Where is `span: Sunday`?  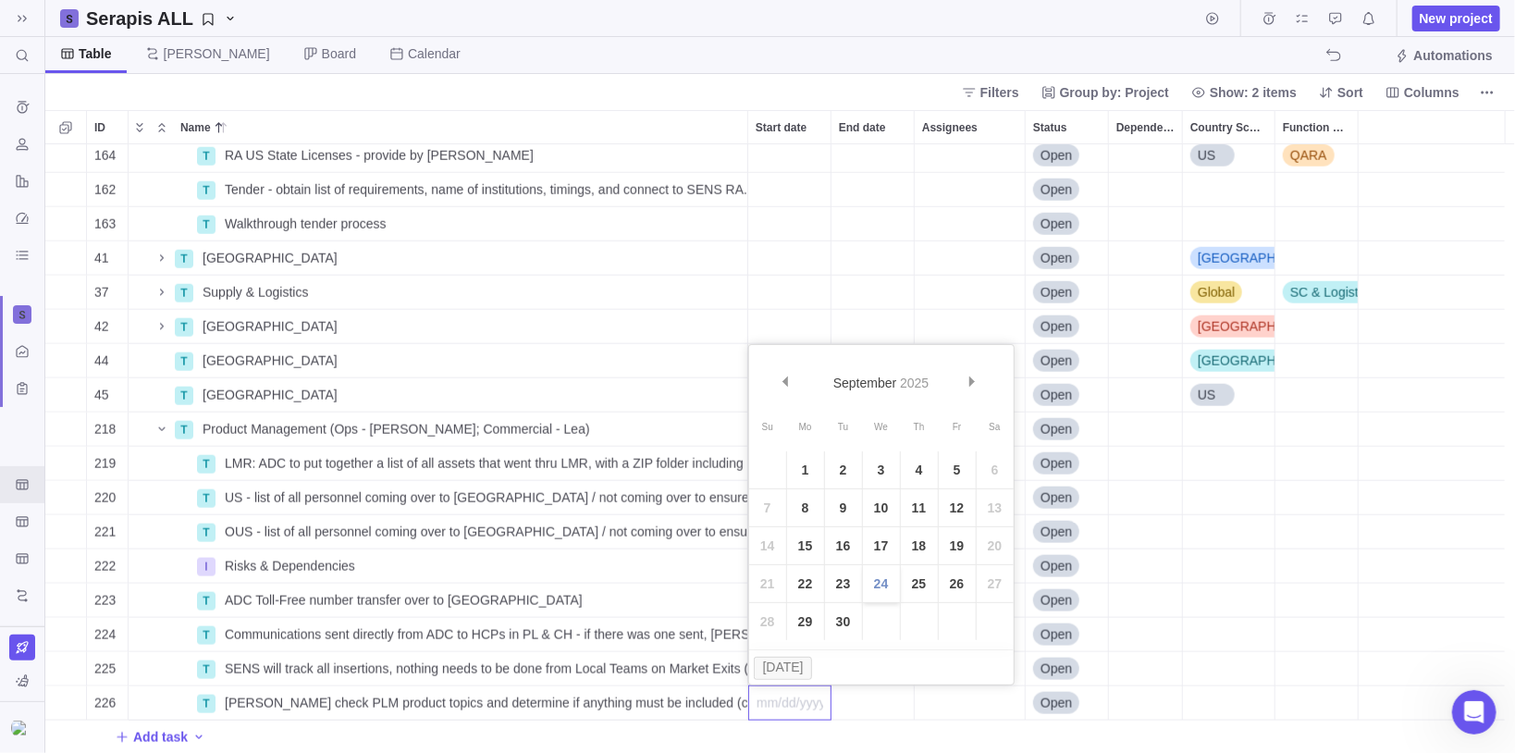 span: Sunday is located at coordinates (767, 426).